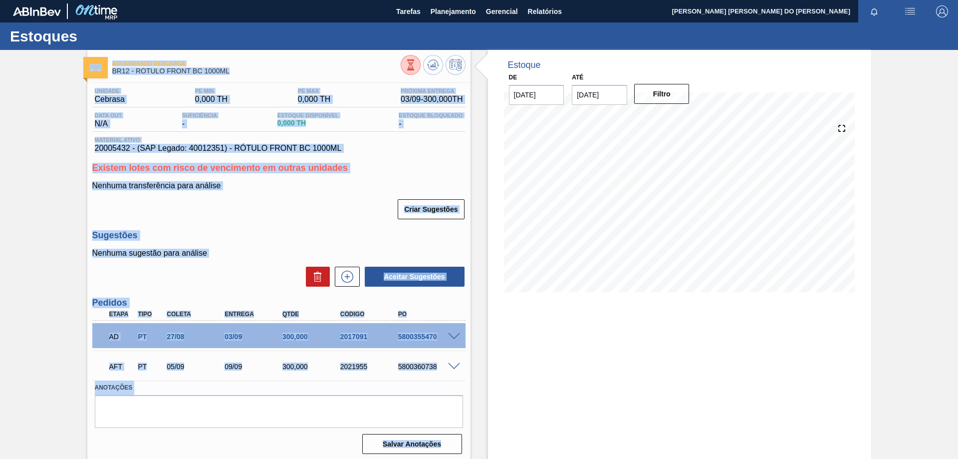  I want to click on div: Excluir Sugestões, so click(315, 276).